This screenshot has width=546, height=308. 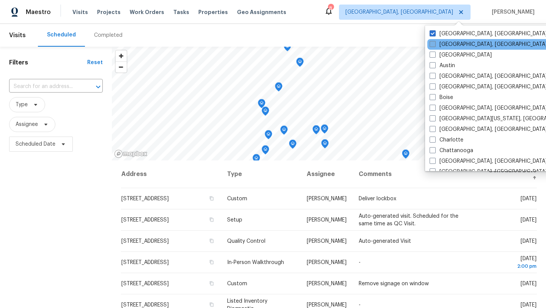 What do you see at coordinates (451, 150) in the screenshot?
I see `label: Chattanooga` at bounding box center [451, 150].